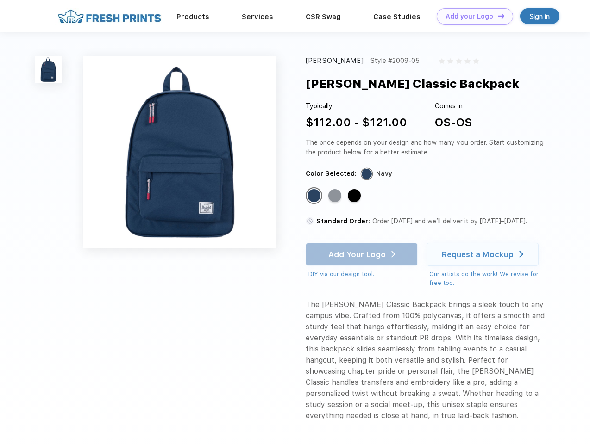  Describe the element at coordinates (521, 254) in the screenshot. I see `img: white arrow` at that location.